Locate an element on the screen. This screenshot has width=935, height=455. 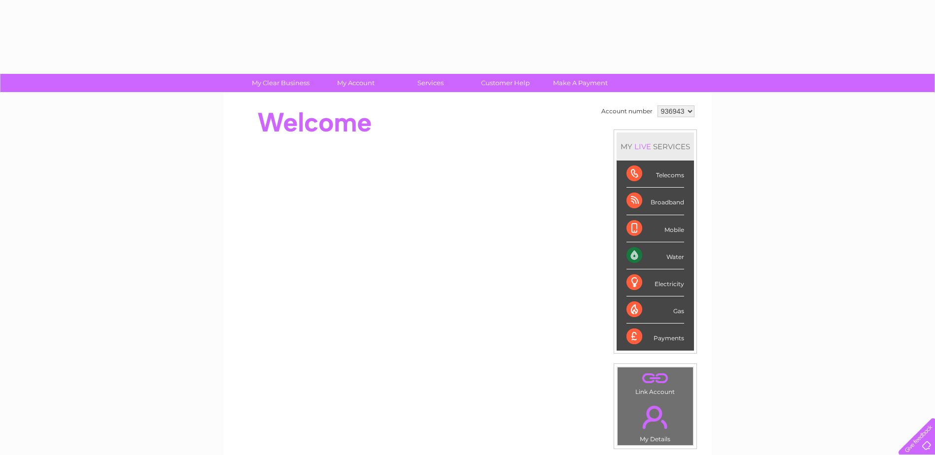
div: Water is located at coordinates (655, 256).